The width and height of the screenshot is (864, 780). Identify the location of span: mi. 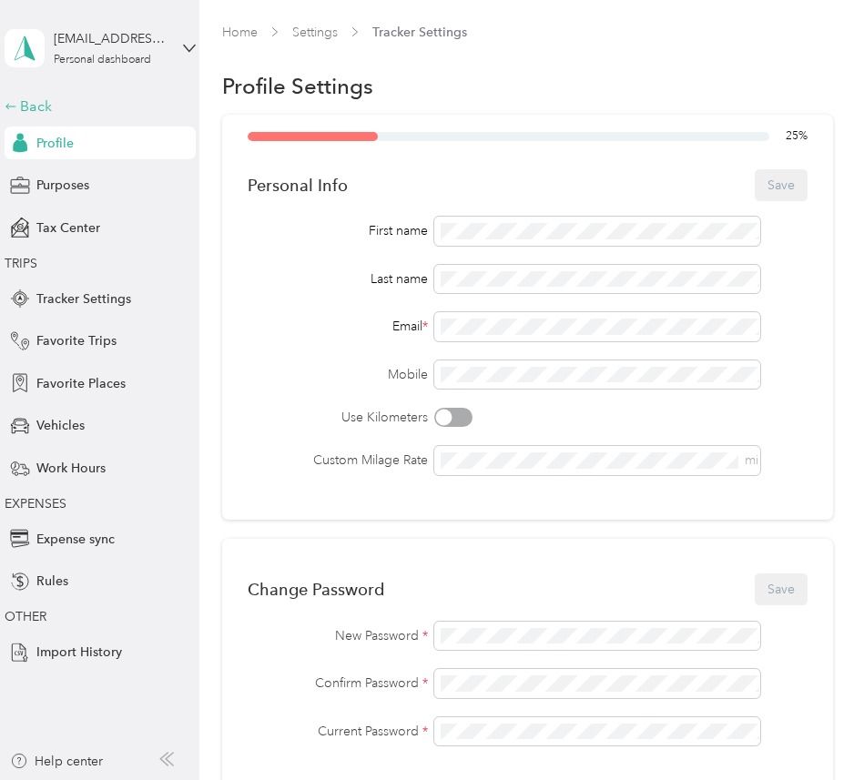
(751, 460).